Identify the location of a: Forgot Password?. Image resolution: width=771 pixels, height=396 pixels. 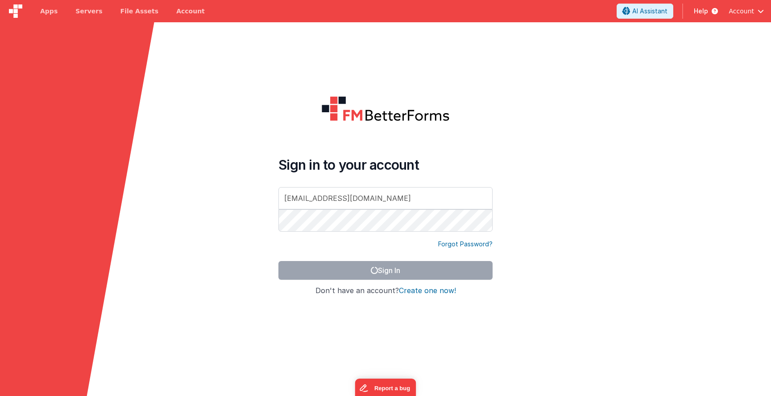
(465, 244).